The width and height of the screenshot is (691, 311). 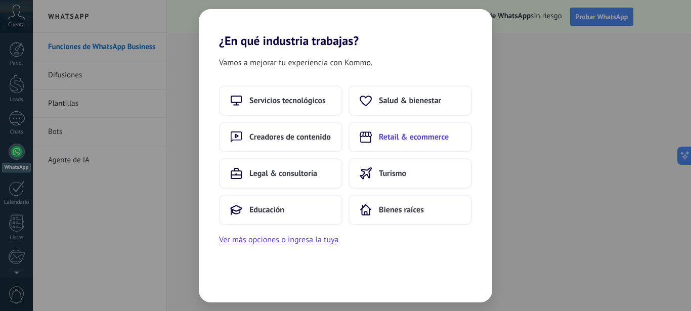 I want to click on button: Bienes raíces, so click(x=410, y=210).